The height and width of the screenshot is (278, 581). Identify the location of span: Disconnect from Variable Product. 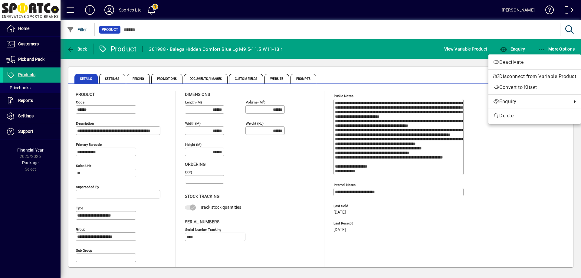
(535, 77).